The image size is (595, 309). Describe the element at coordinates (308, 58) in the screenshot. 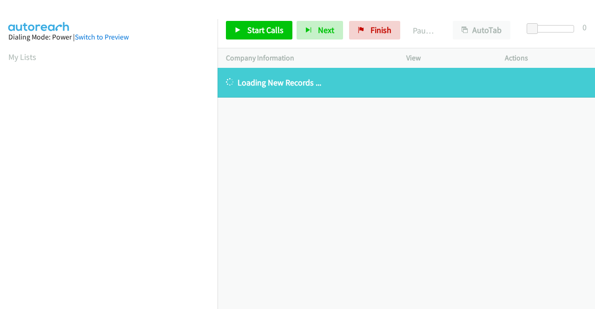

I see `p: Company Information` at that location.